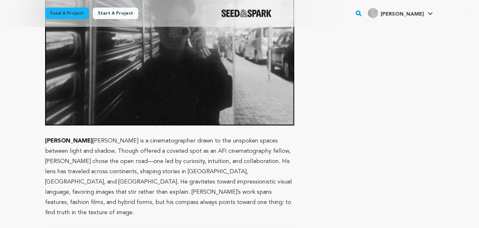 This screenshot has width=479, height=228. What do you see at coordinates (116, 13) in the screenshot?
I see `a: Start a project` at bounding box center [116, 13].